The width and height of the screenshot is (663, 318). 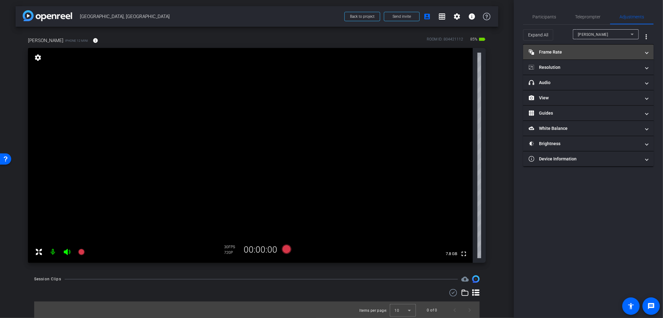 What do you see at coordinates (482, 39) in the screenshot?
I see `mat-icon: battery_std` at bounding box center [482, 39].